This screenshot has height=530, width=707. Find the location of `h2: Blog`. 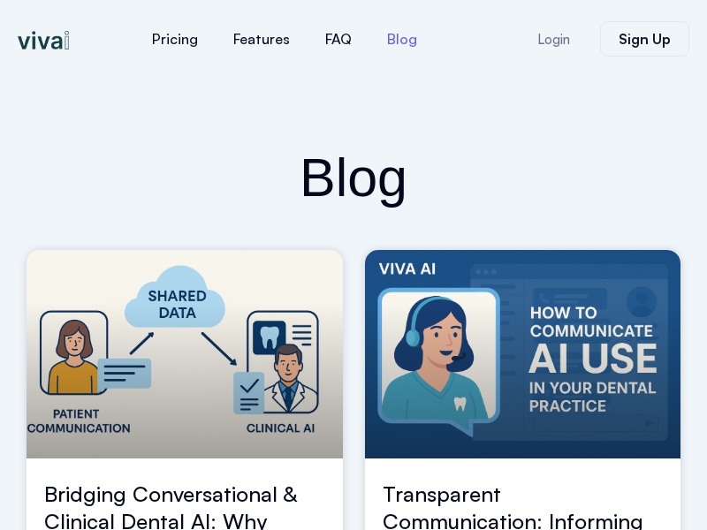

h2: Blog is located at coordinates (353, 178).